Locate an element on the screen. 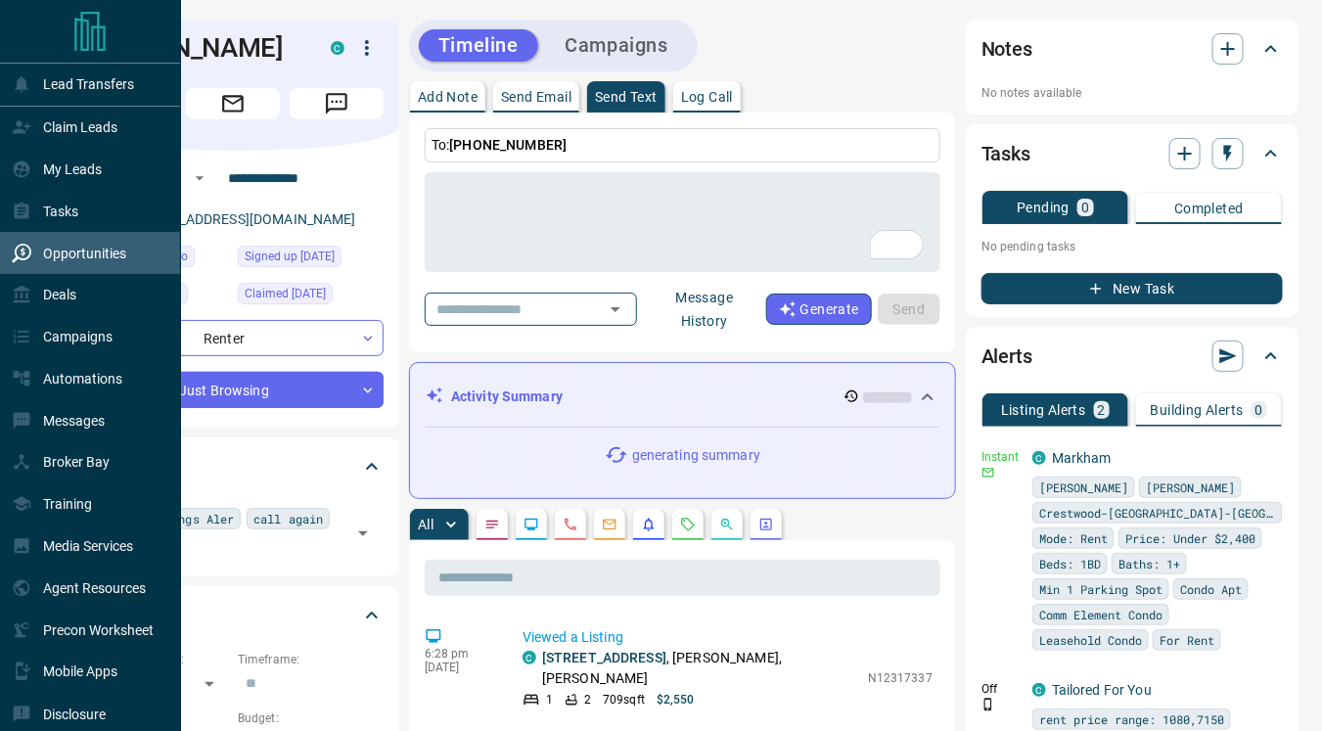 The width and height of the screenshot is (1322, 731). p: No notes available is located at coordinates (1132, 93).